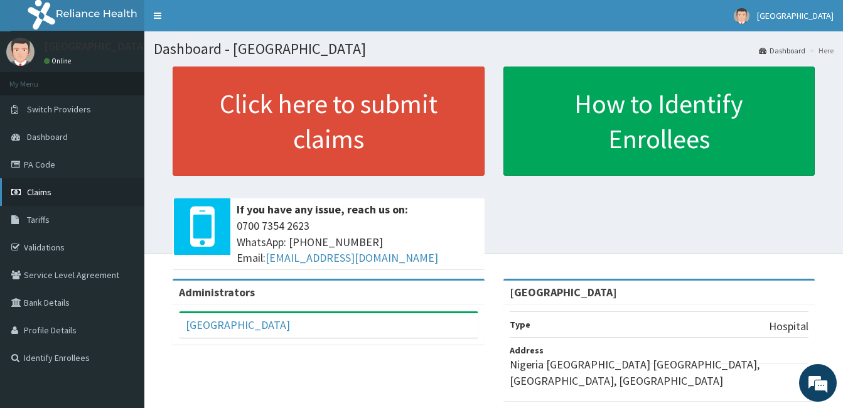  Describe the element at coordinates (659, 121) in the screenshot. I see `a: How to Identify Enrollees` at that location.